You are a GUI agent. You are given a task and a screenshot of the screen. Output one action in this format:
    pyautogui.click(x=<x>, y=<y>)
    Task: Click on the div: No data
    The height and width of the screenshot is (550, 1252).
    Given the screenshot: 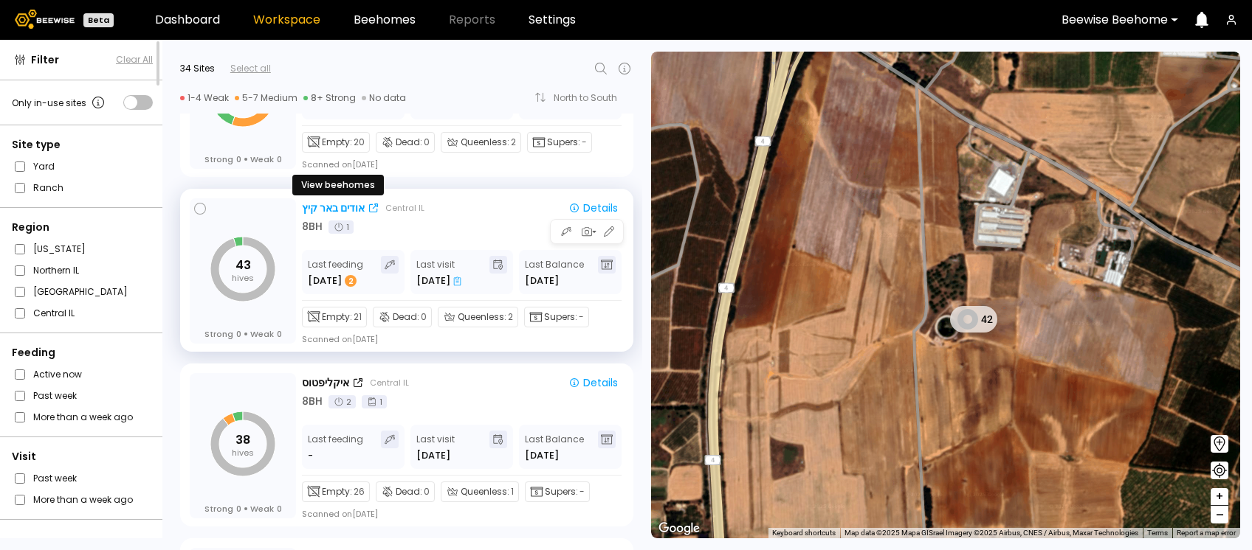 What is the action you would take?
    pyautogui.click(x=384, y=98)
    